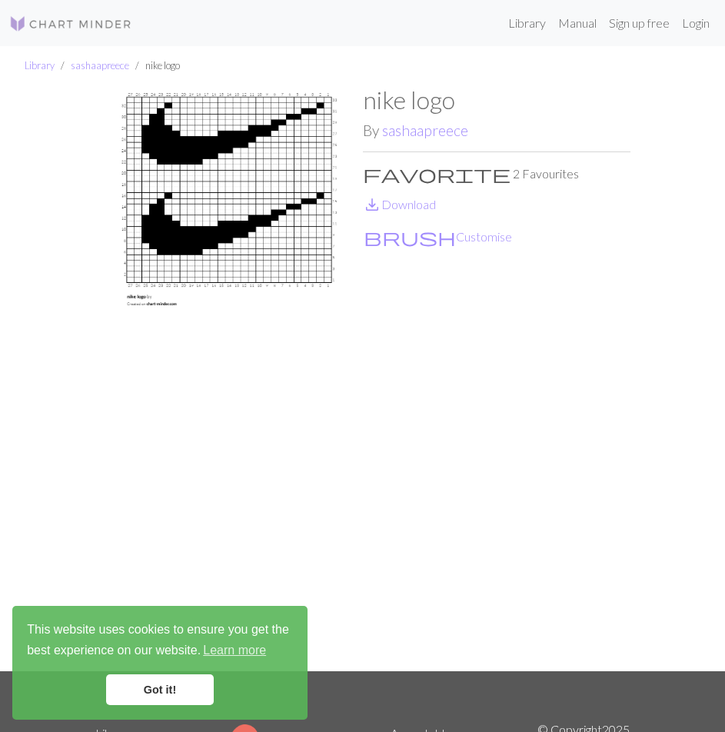 The image size is (725, 732). I want to click on span: save_alt, so click(372, 205).